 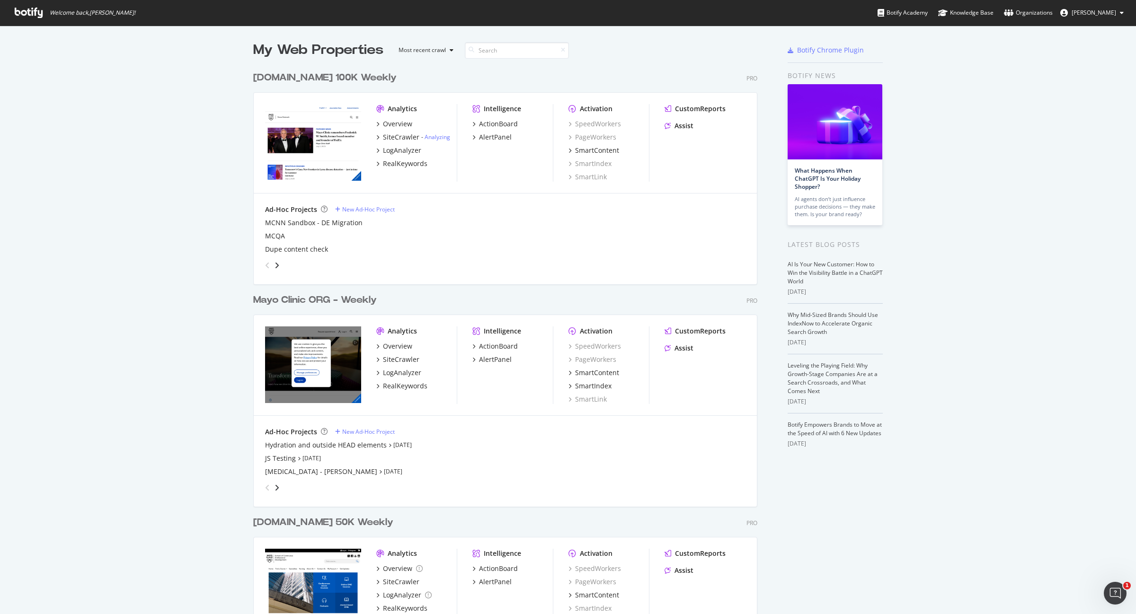 What do you see at coordinates (1127, 586) in the screenshot?
I see `span: 1` at bounding box center [1127, 586].